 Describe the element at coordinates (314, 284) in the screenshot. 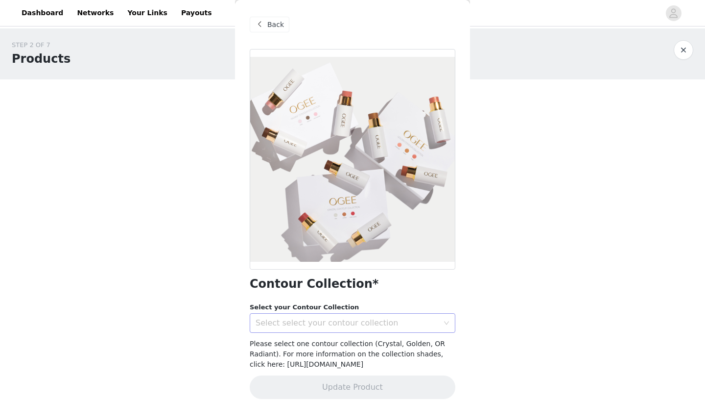

I see `h1: Contour Collection*` at that location.